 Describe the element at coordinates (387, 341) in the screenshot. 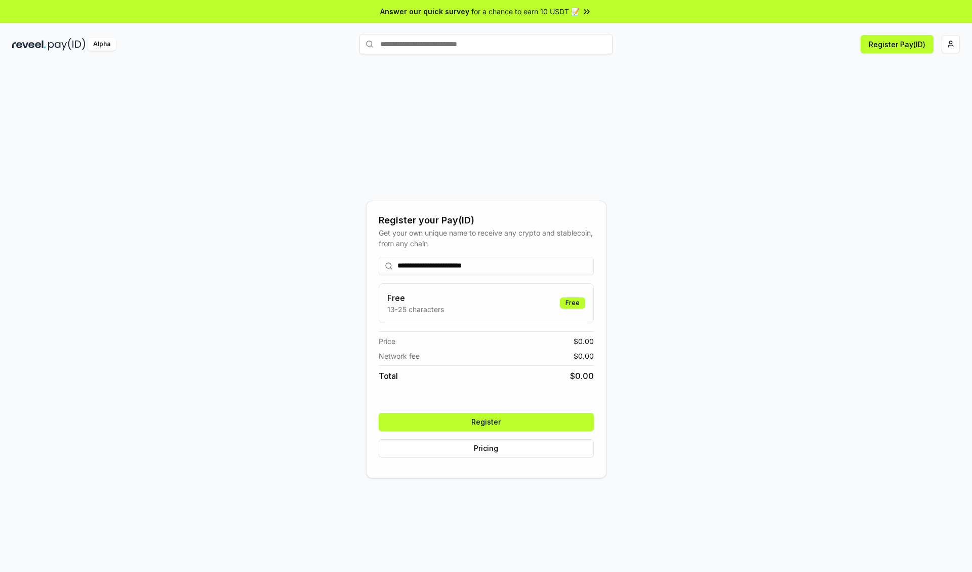

I see `span: Price` at that location.